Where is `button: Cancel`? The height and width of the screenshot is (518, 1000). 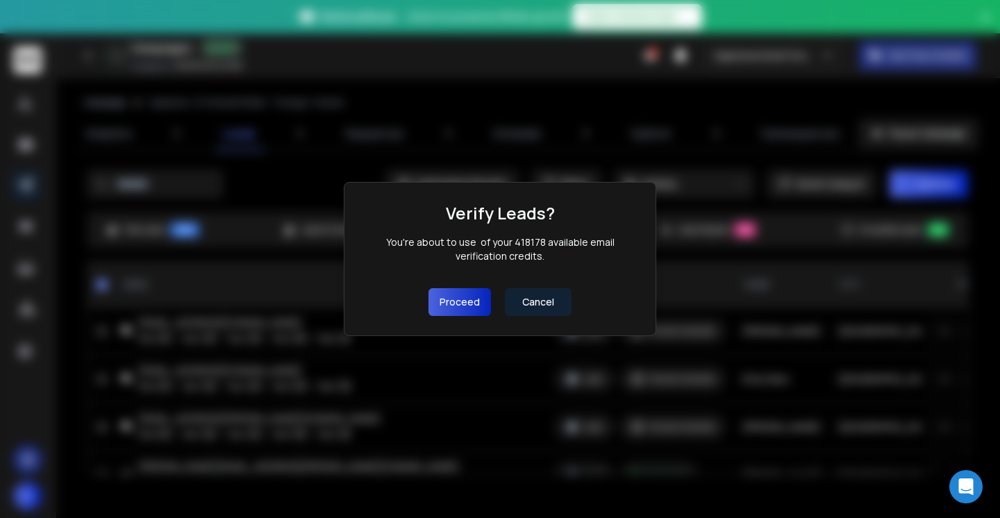 button: Cancel is located at coordinates (538, 302).